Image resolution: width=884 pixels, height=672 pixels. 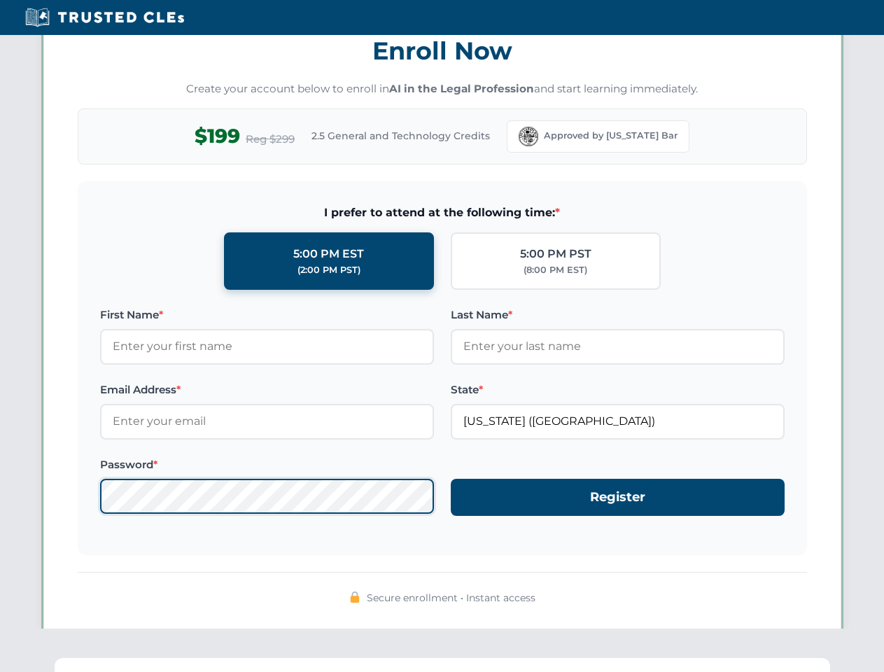 I want to click on input: Enter your email, so click(x=267, y=421).